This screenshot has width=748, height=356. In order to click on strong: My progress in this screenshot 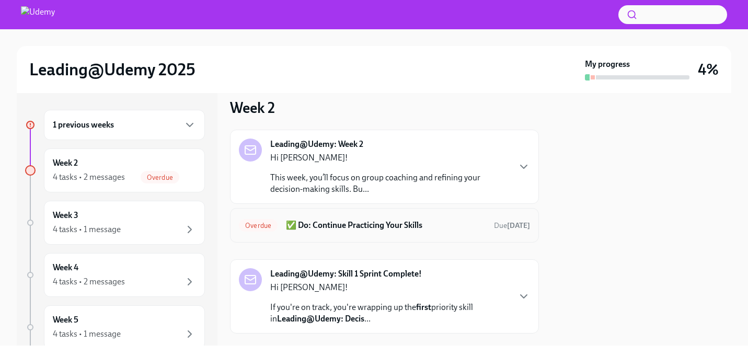, I will do `click(607, 64)`.